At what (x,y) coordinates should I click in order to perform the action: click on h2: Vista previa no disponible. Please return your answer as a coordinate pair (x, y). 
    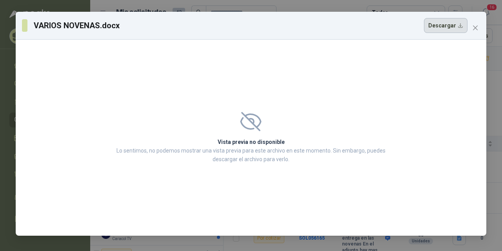
    Looking at the image, I should click on (251, 142).